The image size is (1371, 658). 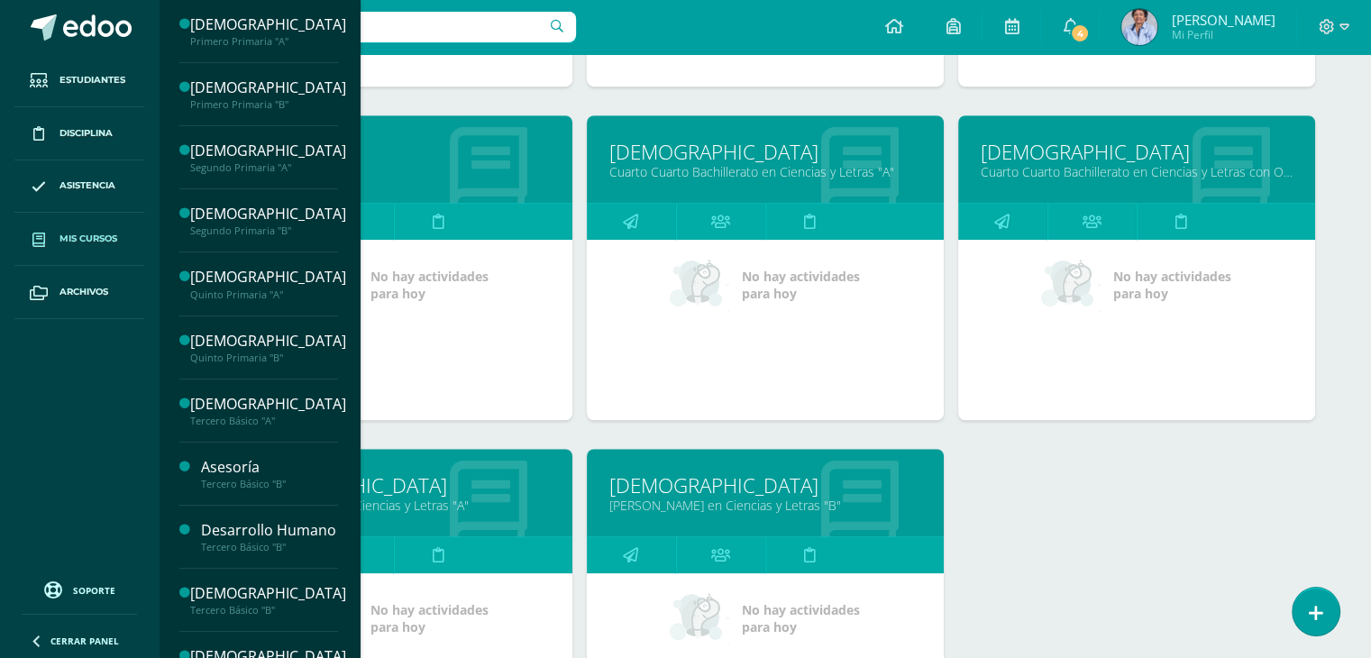 What do you see at coordinates (268, 41) in the screenshot?
I see `div: Primero Primaria "A"` at bounding box center [268, 41].